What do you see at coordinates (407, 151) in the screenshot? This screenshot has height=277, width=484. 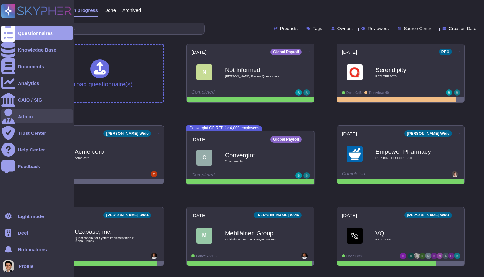 I see `b: Empower Pharmacy` at bounding box center [407, 151].